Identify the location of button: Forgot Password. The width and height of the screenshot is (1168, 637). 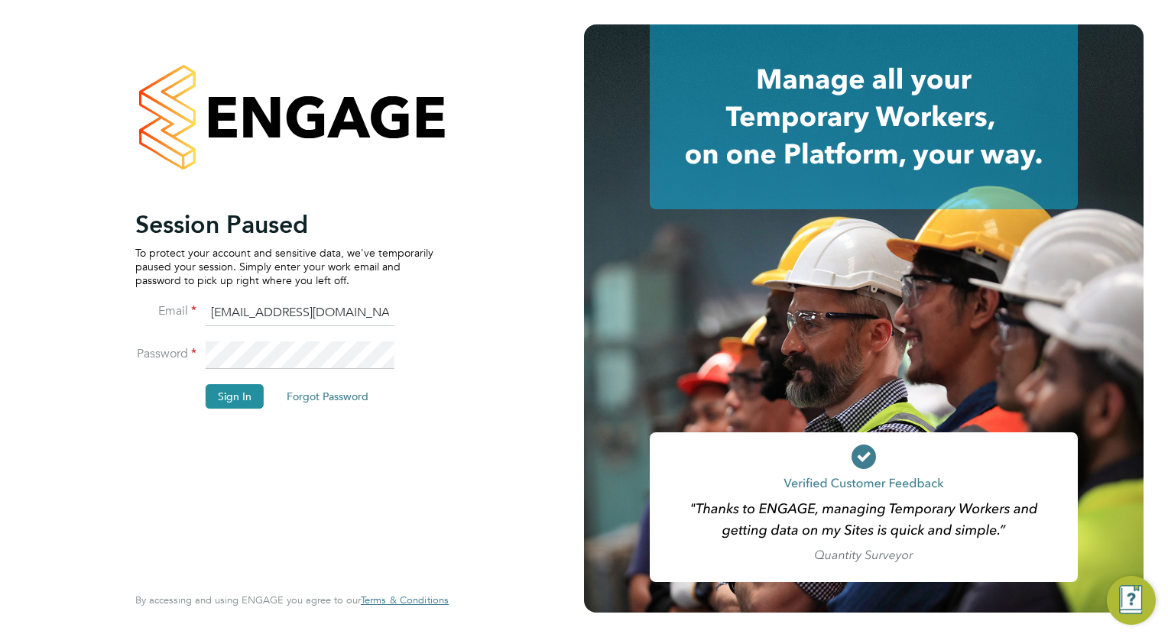
(327, 397).